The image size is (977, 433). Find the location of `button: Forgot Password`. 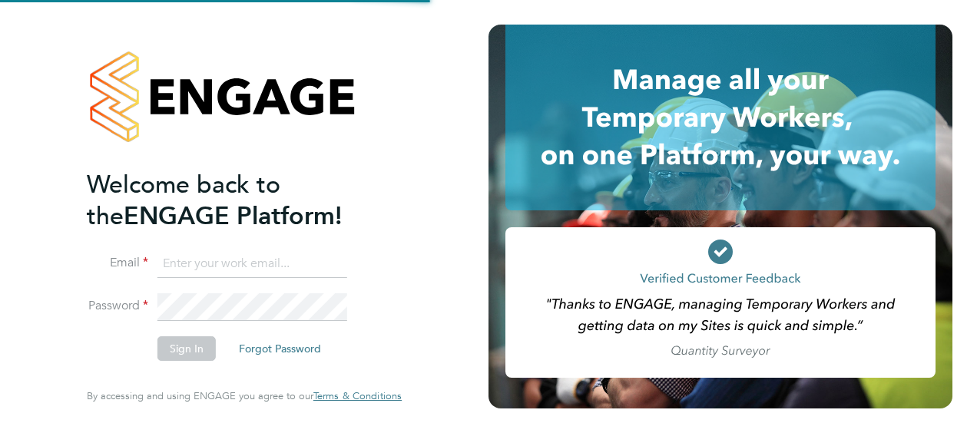

button: Forgot Password is located at coordinates (280, 349).